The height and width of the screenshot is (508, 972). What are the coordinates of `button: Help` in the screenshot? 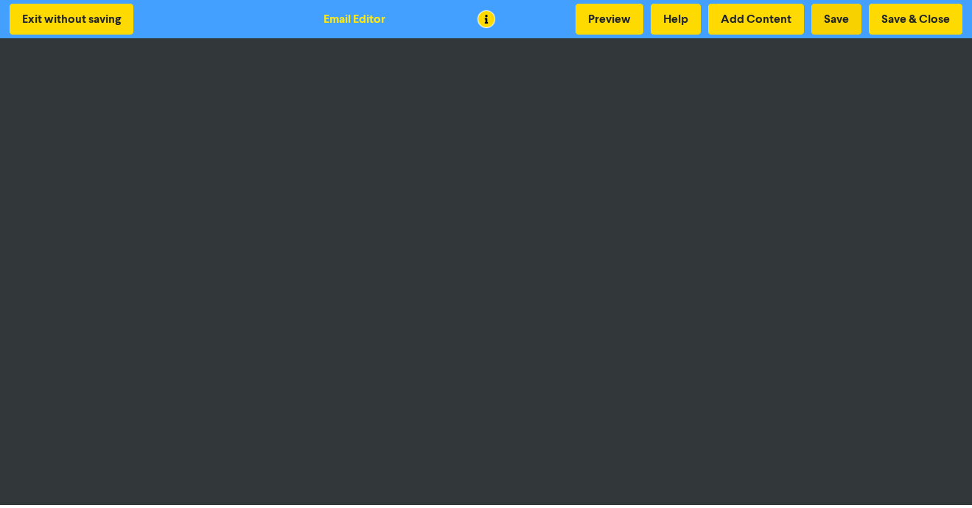 It's located at (676, 19).